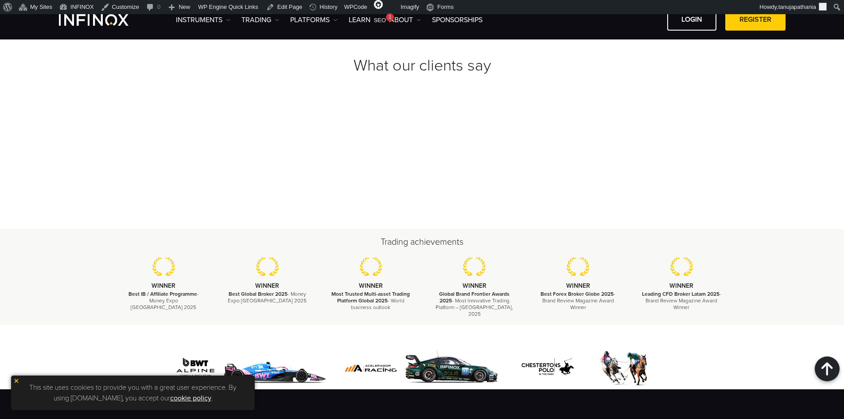 The height and width of the screenshot is (419, 844). Describe the element at coordinates (163, 294) in the screenshot. I see `strong: Best IB / Affiliate Programme` at that location.